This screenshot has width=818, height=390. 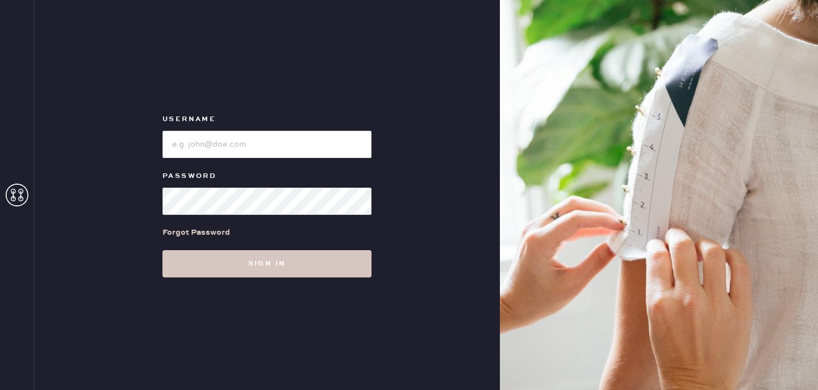 What do you see at coordinates (267, 119) in the screenshot?
I see `label: Username` at bounding box center [267, 119].